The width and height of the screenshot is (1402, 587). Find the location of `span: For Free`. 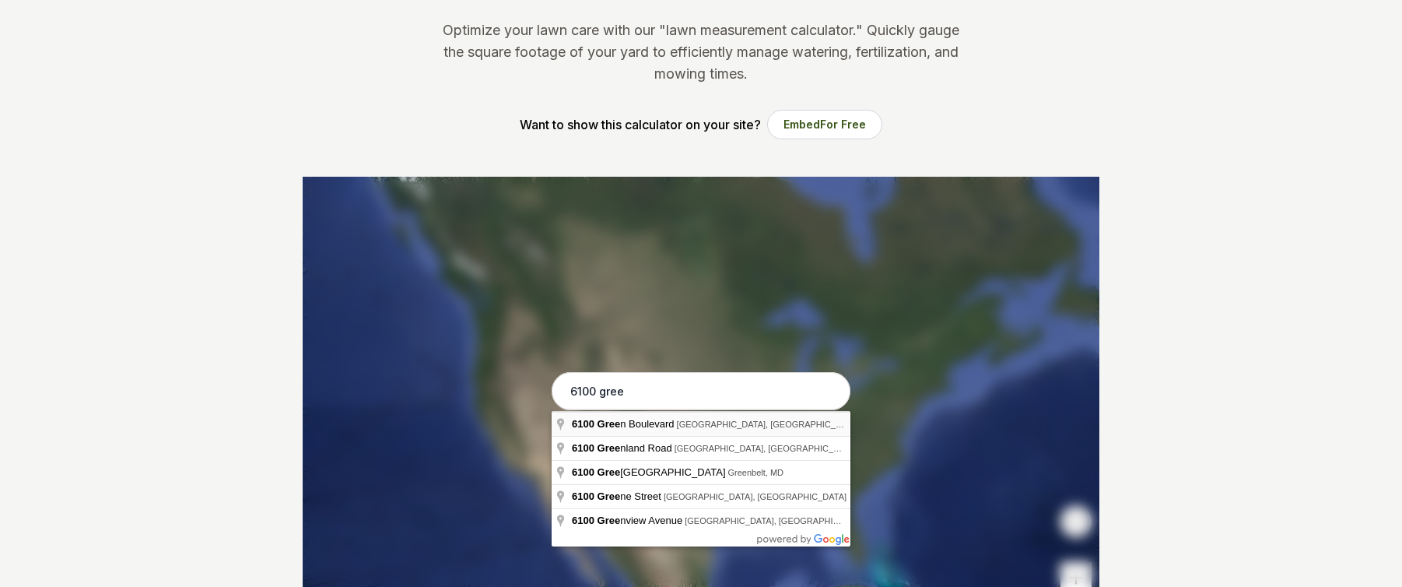

span: For Free is located at coordinates (843, 124).